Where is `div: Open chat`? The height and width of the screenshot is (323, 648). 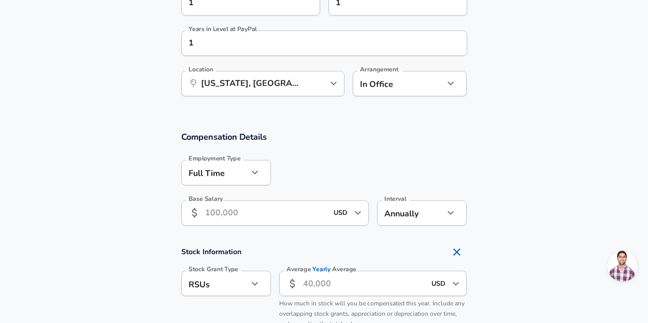 div: Open chat is located at coordinates (622, 266).